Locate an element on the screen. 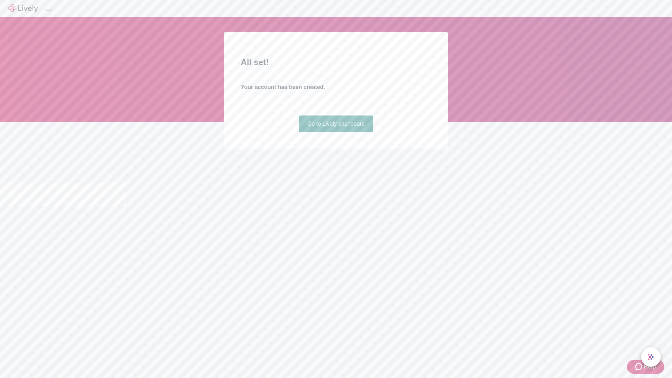 The height and width of the screenshot is (378, 672). button: Log out is located at coordinates (49, 10).